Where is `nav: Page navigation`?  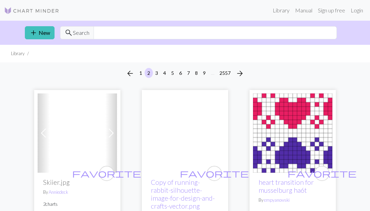
nav: Page navigation is located at coordinates (185, 74).